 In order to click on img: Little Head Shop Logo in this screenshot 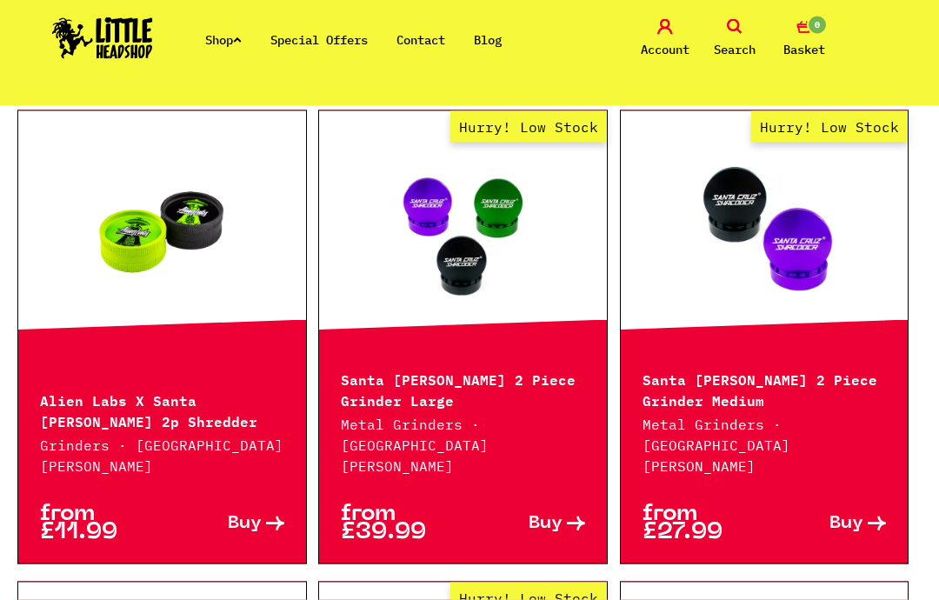, I will do `click(103, 38)`.